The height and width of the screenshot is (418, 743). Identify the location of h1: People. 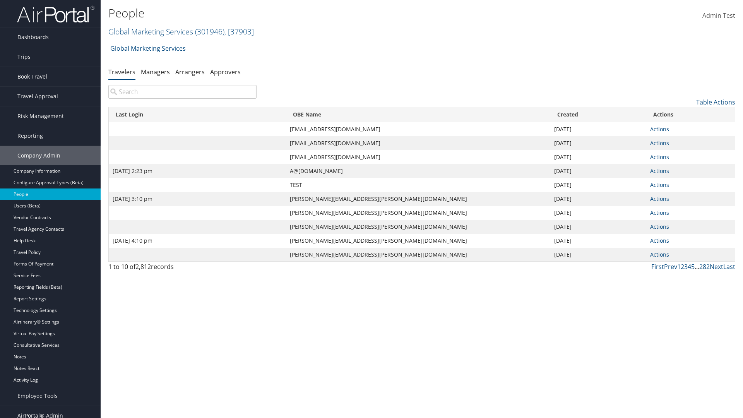
(317, 13).